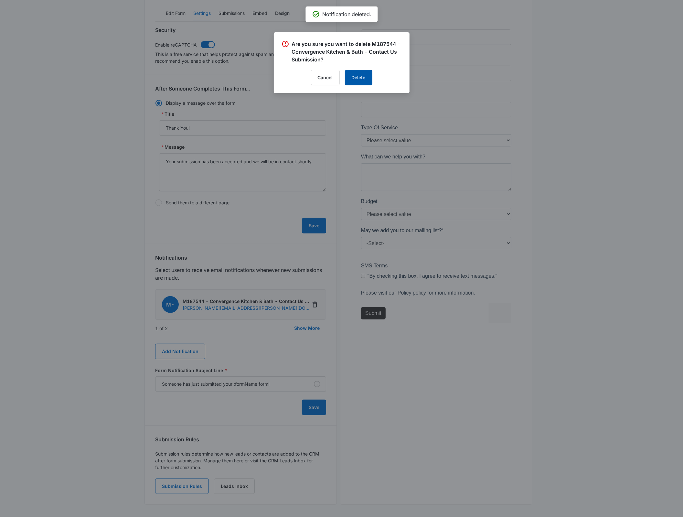 Image resolution: width=683 pixels, height=517 pixels. Describe the element at coordinates (359, 78) in the screenshot. I see `button: Delete` at that location.